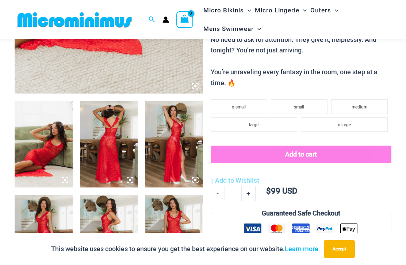 The image size is (406, 265). What do you see at coordinates (359, 107) in the screenshot?
I see `span: medium` at bounding box center [359, 107].